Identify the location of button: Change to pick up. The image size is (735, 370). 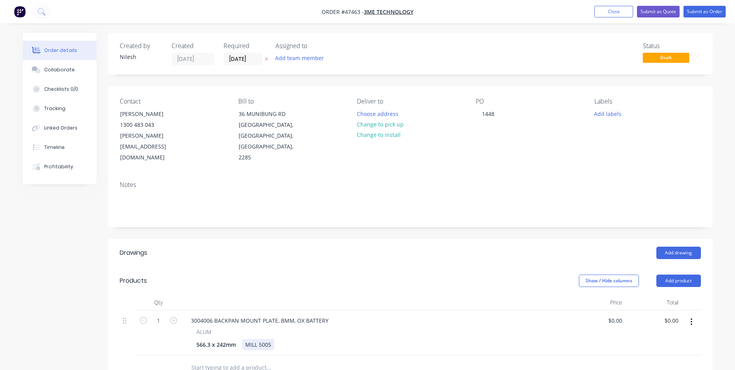
(380, 124).